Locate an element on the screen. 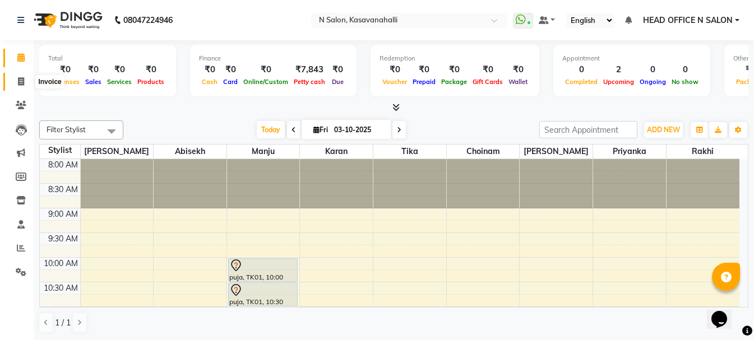 This screenshot has width=754, height=340. div: Stylist is located at coordinates (60, 150).